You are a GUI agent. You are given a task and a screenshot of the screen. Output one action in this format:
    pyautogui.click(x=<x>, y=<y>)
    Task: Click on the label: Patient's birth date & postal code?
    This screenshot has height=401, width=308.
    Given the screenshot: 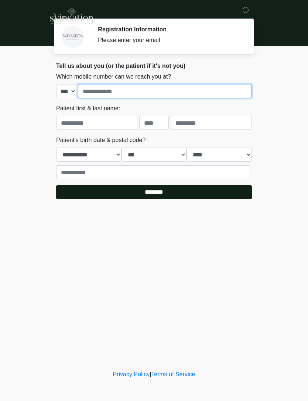 What is the action you would take?
    pyautogui.click(x=101, y=140)
    